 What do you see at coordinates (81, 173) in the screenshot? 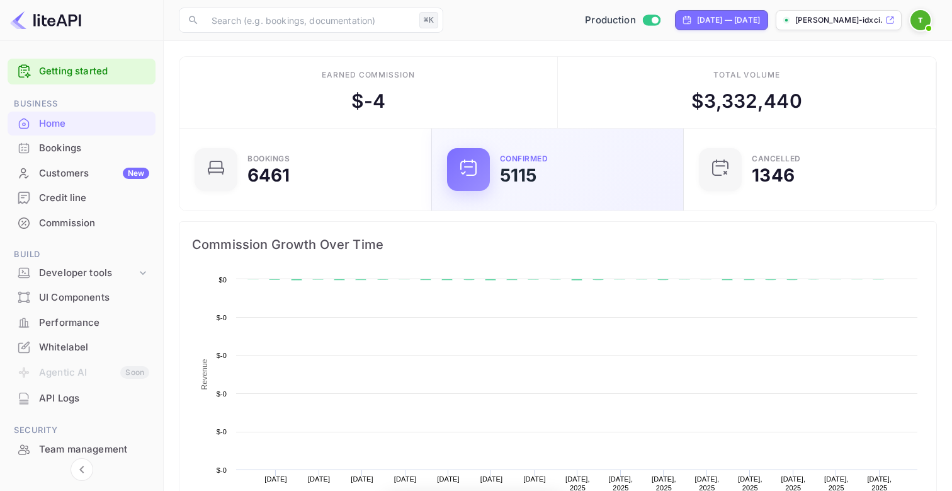
I see `div: CustomersNew` at bounding box center [81, 173].